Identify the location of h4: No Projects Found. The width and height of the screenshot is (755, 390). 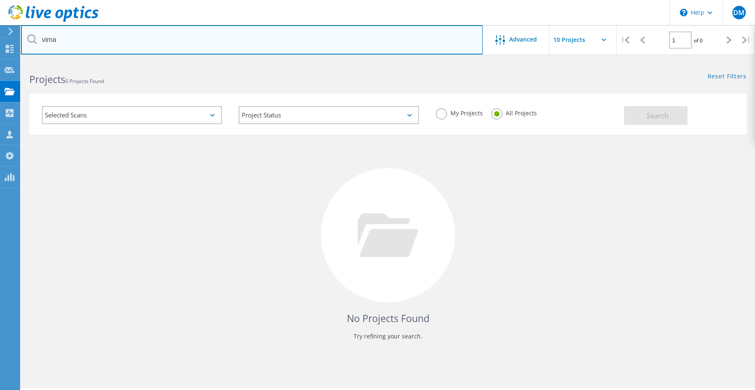
(388, 318).